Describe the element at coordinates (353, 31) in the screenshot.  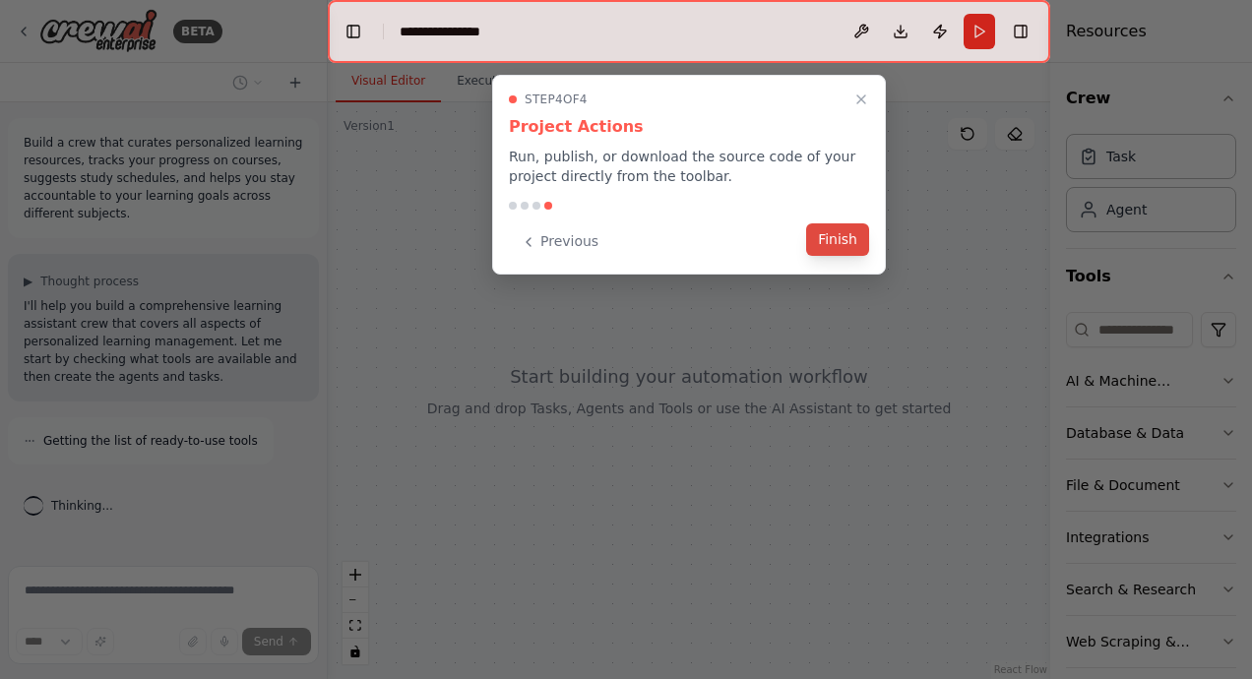
I see `button: Hide left sidebar` at that location.